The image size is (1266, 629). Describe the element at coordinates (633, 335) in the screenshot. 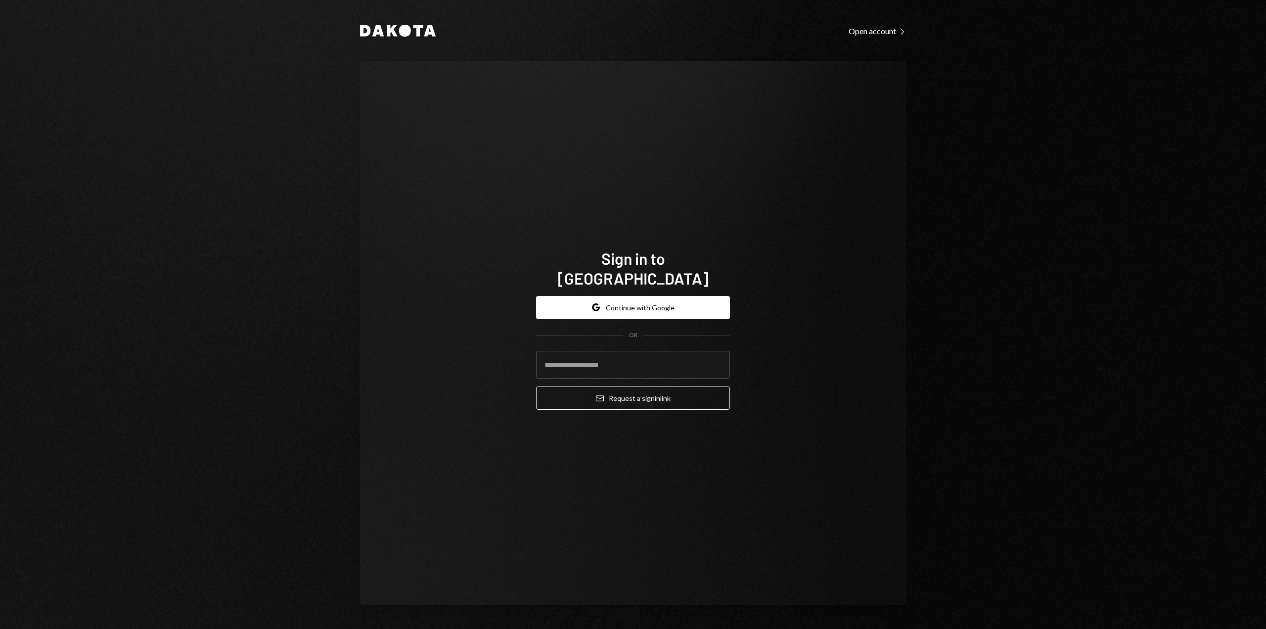

I see `div: OR` at that location.